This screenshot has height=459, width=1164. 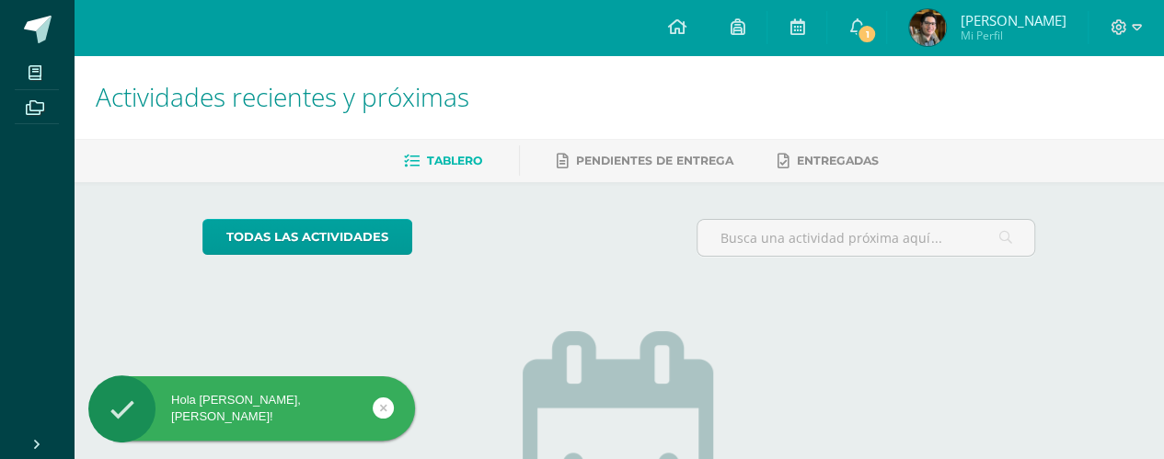 What do you see at coordinates (645, 161) in the screenshot?
I see `a: Pendientes de entrega` at bounding box center [645, 161].